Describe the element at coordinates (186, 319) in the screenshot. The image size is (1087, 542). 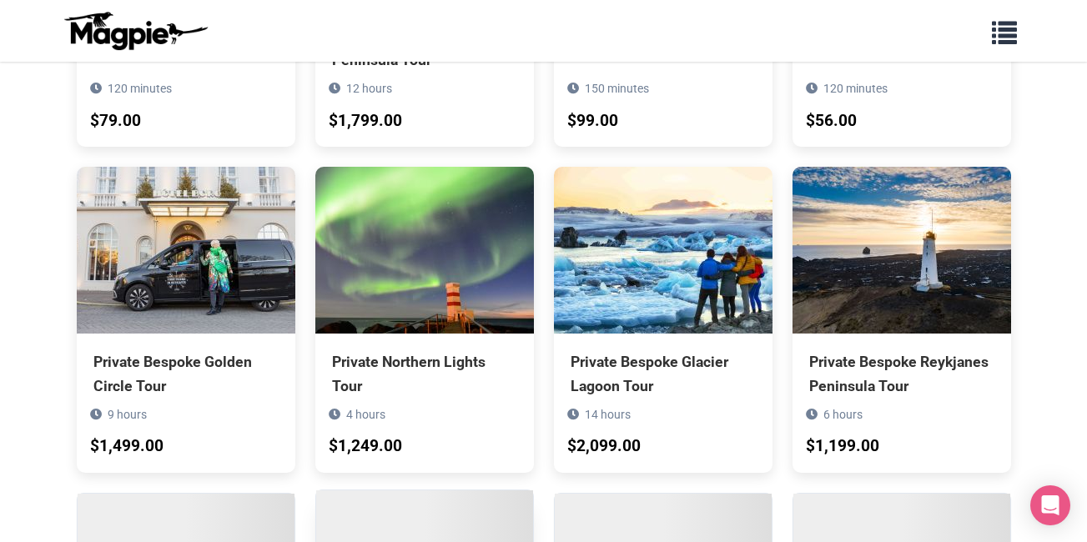
I see `a: Private Bespoke Golden Circle Tour 9 hours $1,499.00` at that location.